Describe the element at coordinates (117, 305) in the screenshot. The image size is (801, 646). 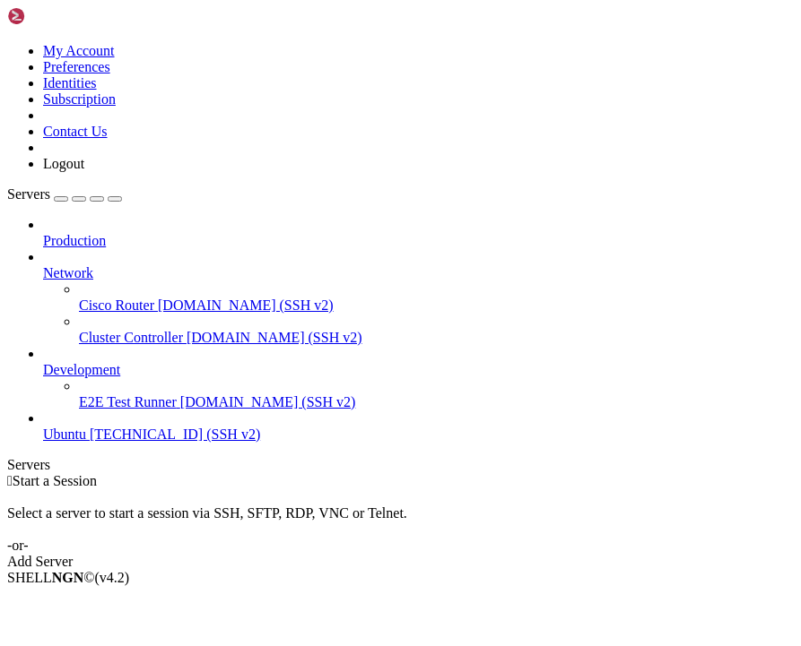
I see `span: Cisco Router` at that location.